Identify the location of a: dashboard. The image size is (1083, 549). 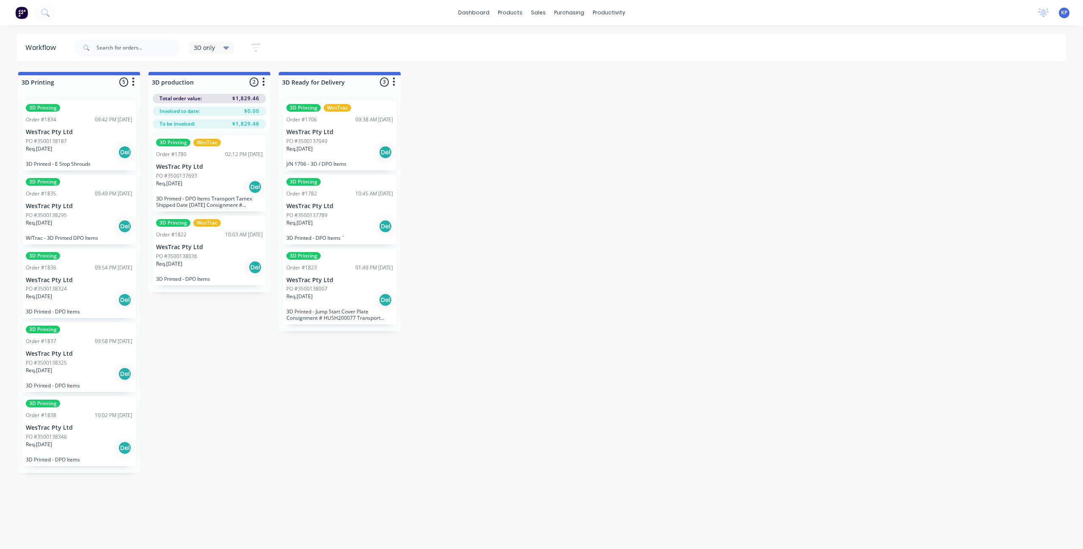
(474, 13).